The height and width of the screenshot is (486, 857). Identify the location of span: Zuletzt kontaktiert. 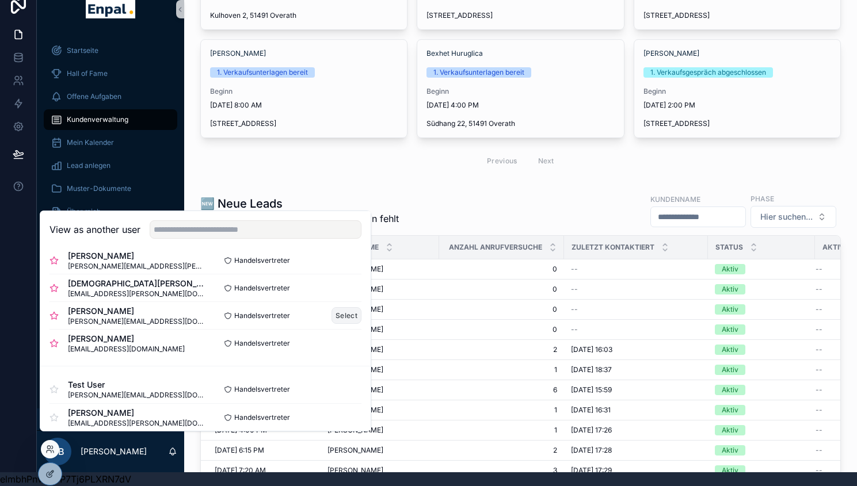
(613, 247).